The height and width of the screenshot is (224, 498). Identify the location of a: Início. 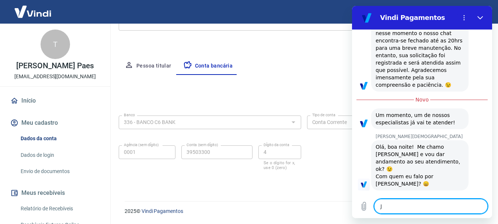
(55, 101).